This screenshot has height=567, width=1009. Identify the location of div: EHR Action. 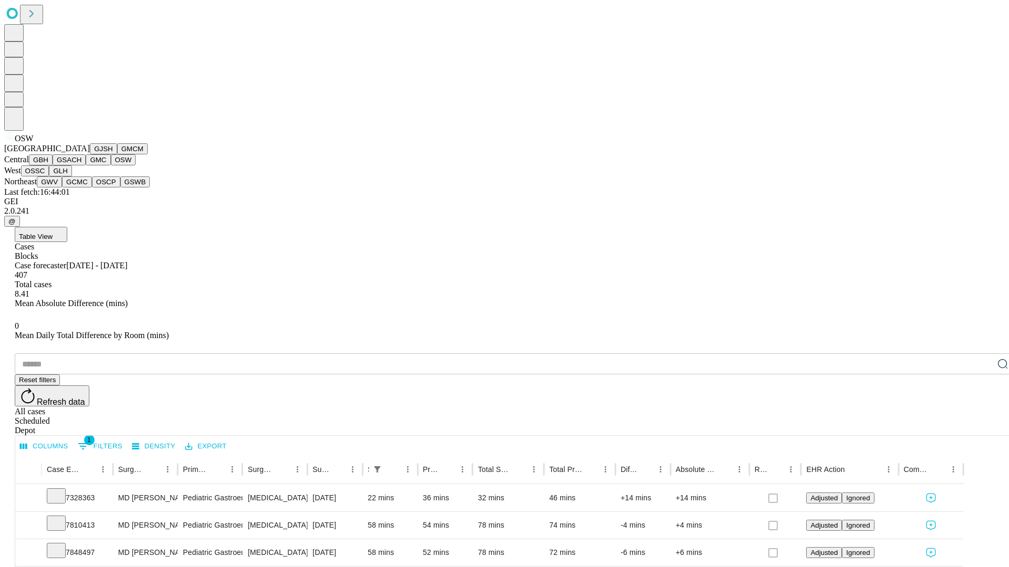
(825, 470).